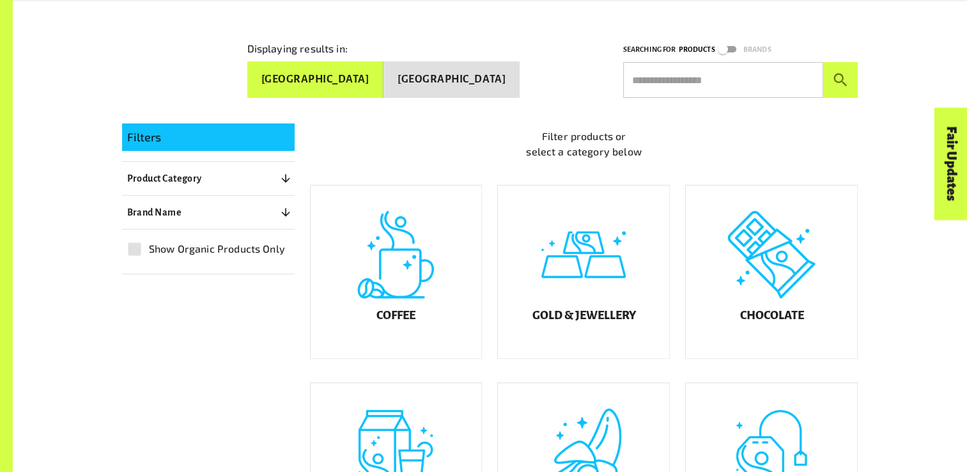 Image resolution: width=967 pixels, height=472 pixels. What do you see at coordinates (164, 178) in the screenshot?
I see `p: Product Category` at bounding box center [164, 178].